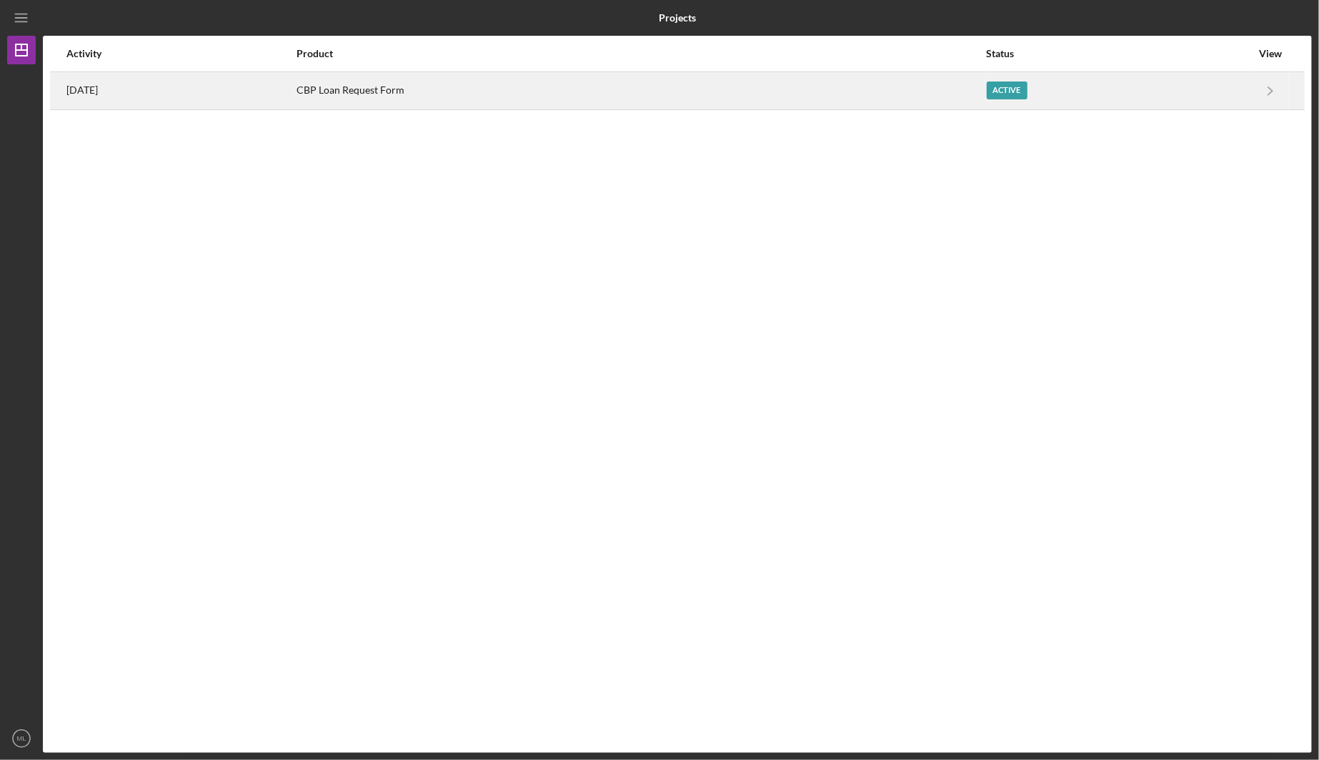 This screenshot has height=760, width=1319. What do you see at coordinates (1270, 54) in the screenshot?
I see `div: View` at bounding box center [1270, 54].